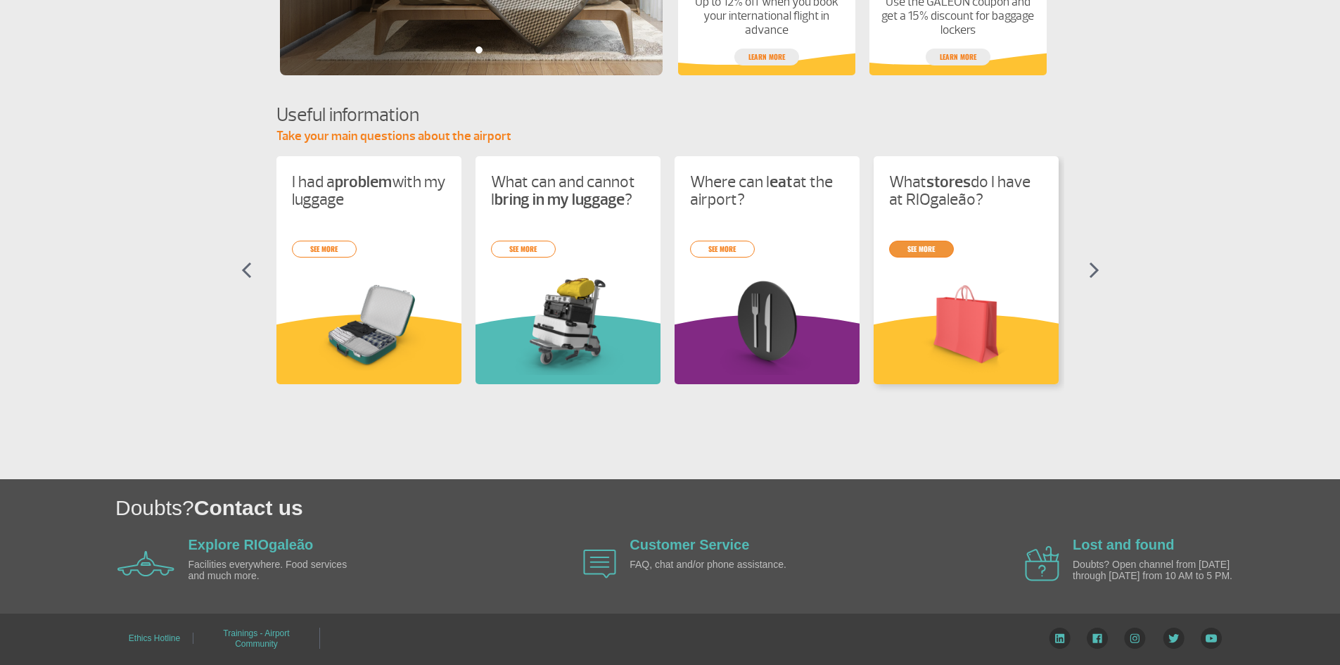 The width and height of the screenshot is (1340, 665). What do you see at coordinates (966, 191) in the screenshot?
I see `p: What do I have at RIOgaleão?` at bounding box center [966, 191].